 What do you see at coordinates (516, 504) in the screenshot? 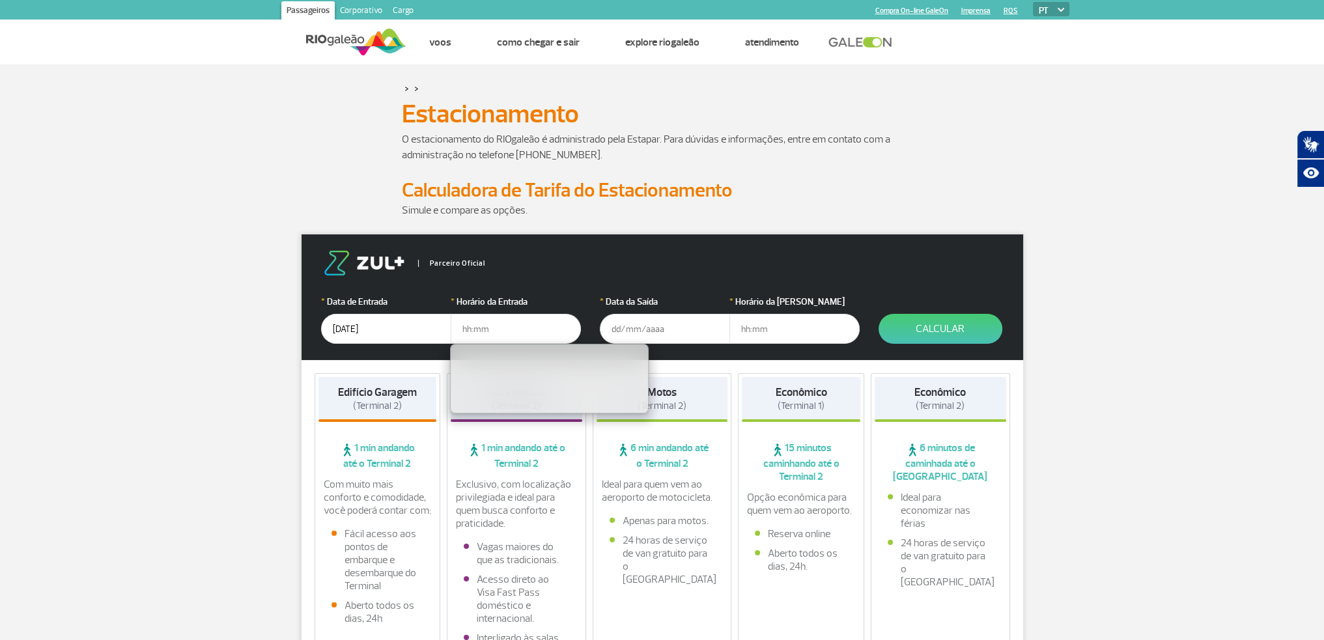
I see `p: Exclusivo, com localização privilegiada e ideal para quem busca conforto e praticidade.` at bounding box center [516, 504].